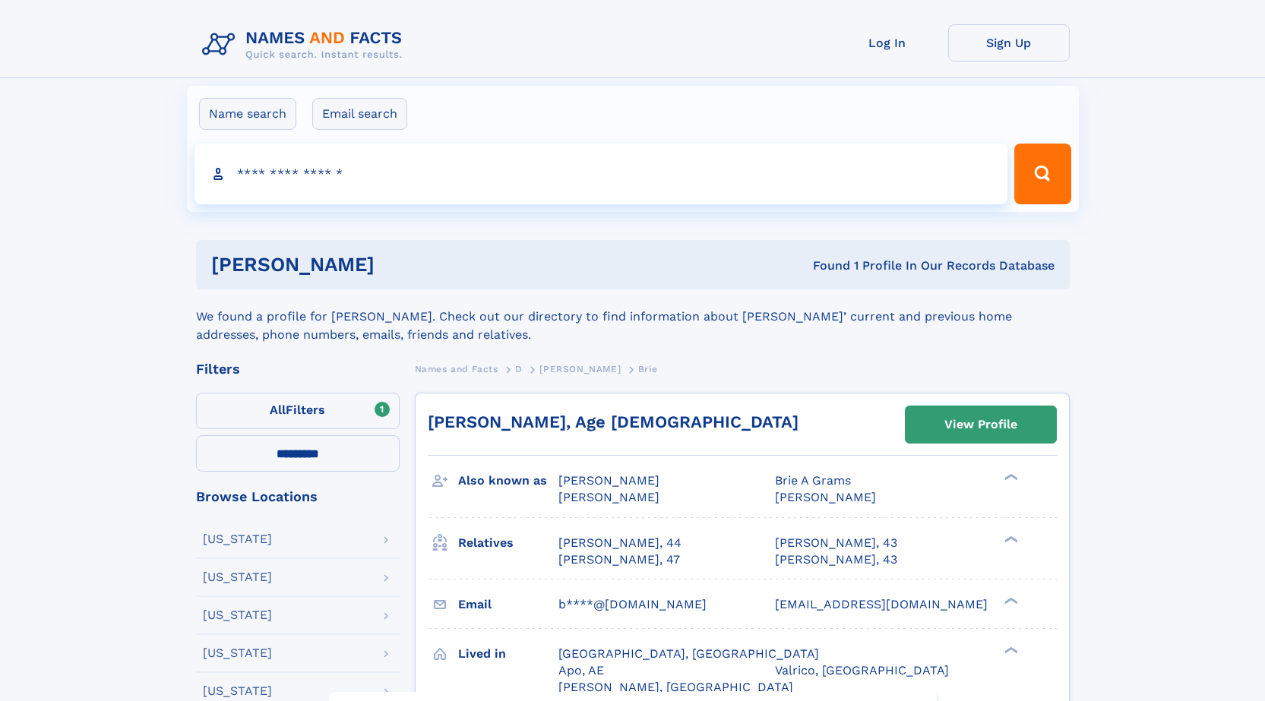 The image size is (1265, 701). I want to click on h3: Also known as, so click(508, 481).